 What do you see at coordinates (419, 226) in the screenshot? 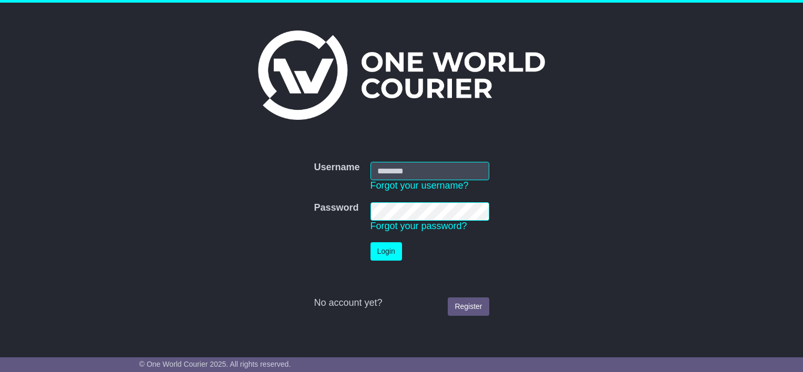
I see `a: Forgot your password?` at bounding box center [419, 226].